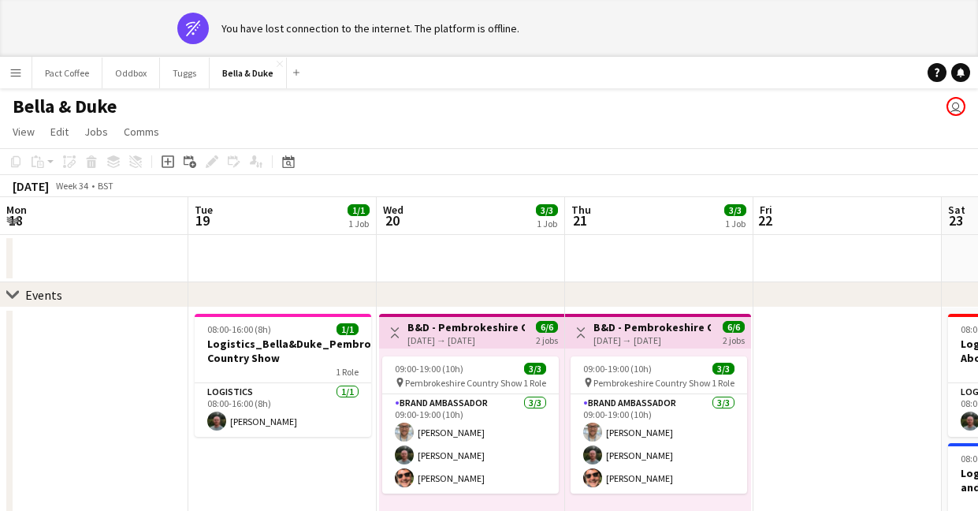  Describe the element at coordinates (43, 295) in the screenshot. I see `div: Events` at that location.